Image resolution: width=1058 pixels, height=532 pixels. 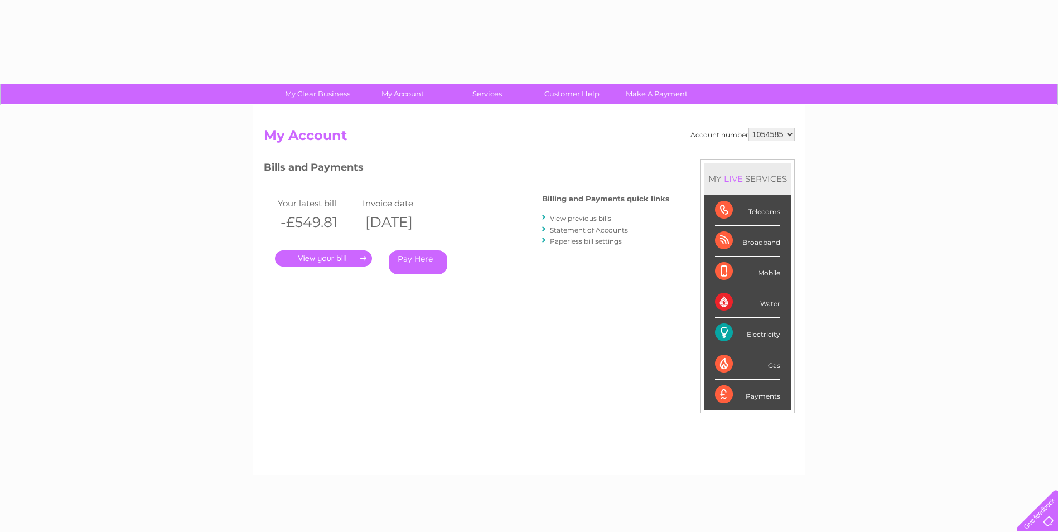 I want to click on h3: Bills and Payments, so click(x=466, y=169).